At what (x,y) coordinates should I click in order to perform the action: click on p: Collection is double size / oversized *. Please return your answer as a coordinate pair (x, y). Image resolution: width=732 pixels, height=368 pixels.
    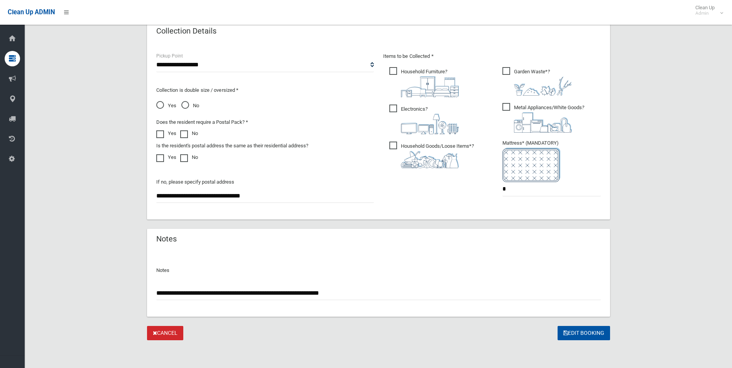
    Looking at the image, I should click on (265, 90).